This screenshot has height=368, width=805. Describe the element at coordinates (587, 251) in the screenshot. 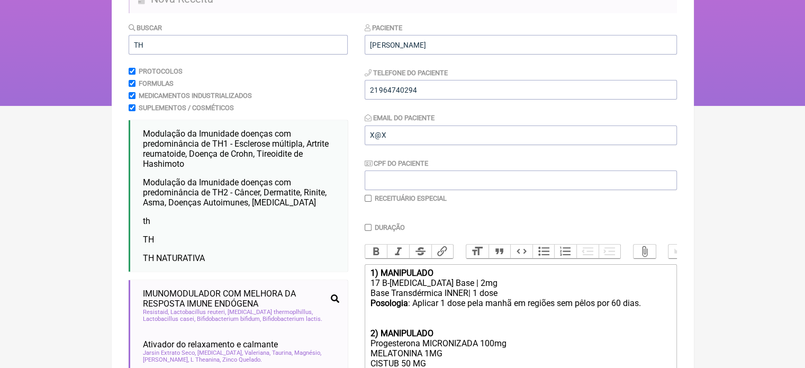

I see `button: Decrease Level` at that location.